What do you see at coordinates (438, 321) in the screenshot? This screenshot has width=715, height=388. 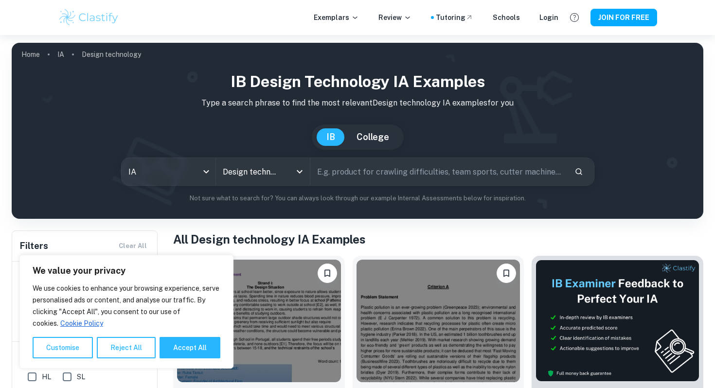 I see `img: Design technology IA example thumbnail: Sustainable toothbrush with replaceable` at bounding box center [438, 321].